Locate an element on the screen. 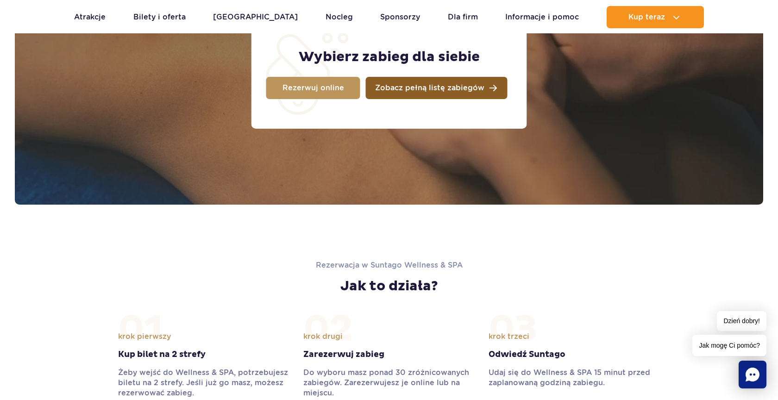 Image resolution: width=778 pixels, height=400 pixels. a: Nocleg is located at coordinates (339, 17).